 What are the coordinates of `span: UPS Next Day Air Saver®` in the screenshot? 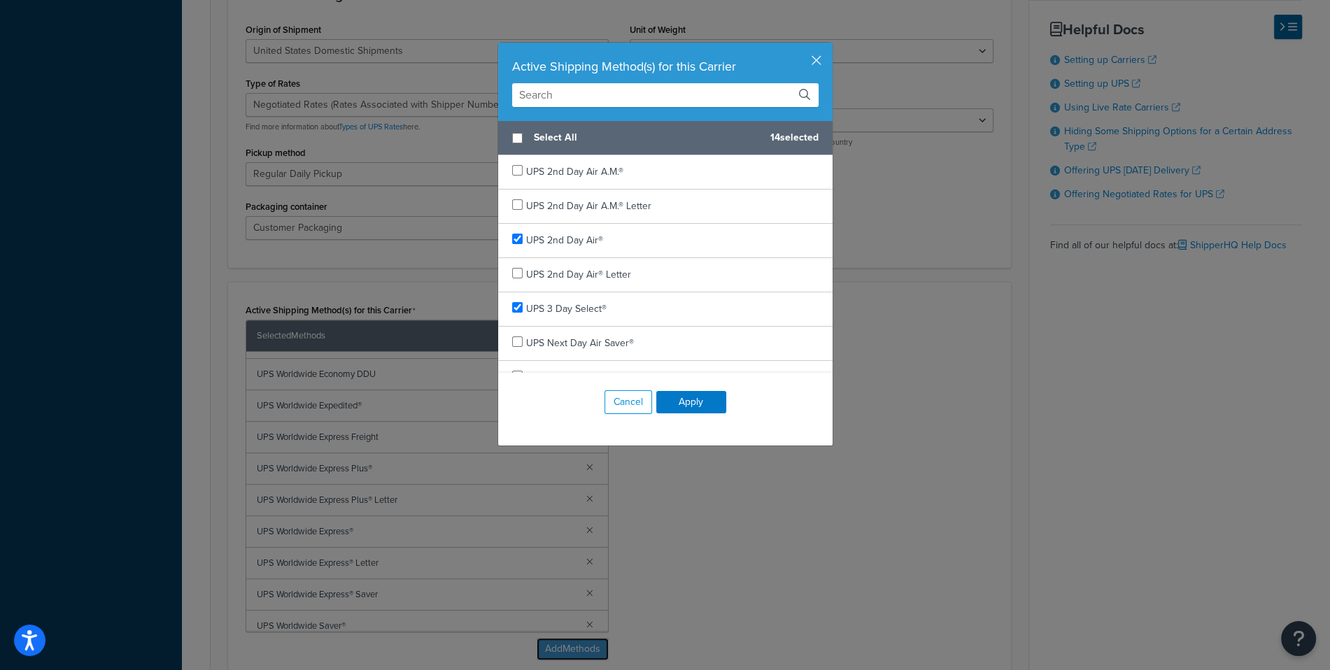 It's located at (580, 343).